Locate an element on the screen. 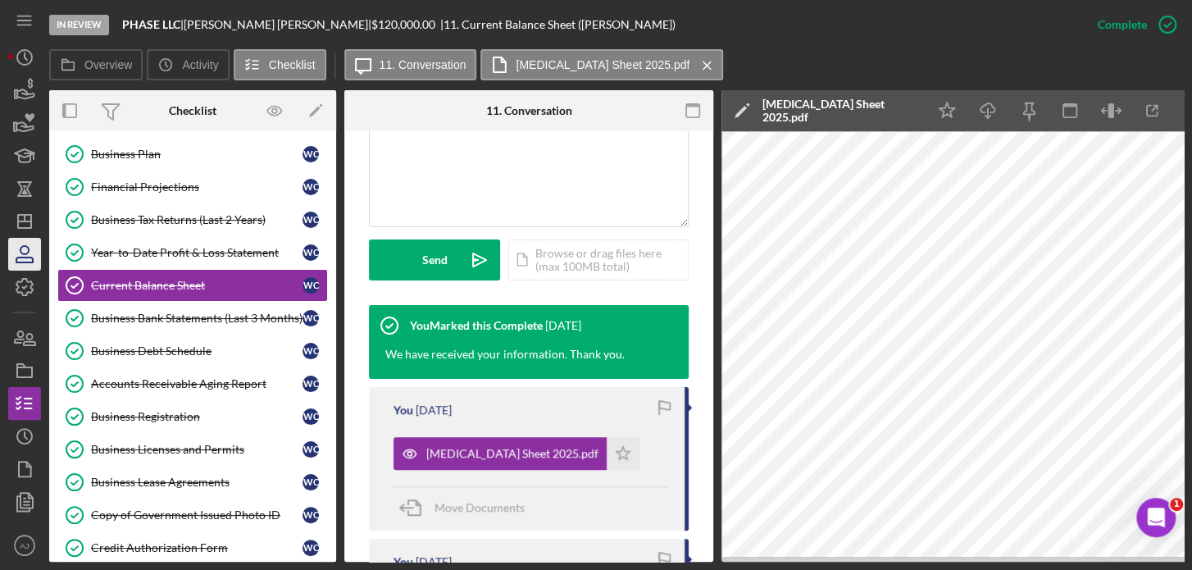  div: Business Bank Statements (Last 3 Months) is located at coordinates (197, 318).